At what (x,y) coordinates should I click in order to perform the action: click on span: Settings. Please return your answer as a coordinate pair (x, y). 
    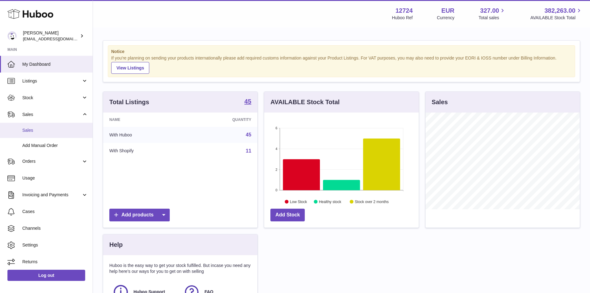
    Looking at the image, I should click on (55, 245).